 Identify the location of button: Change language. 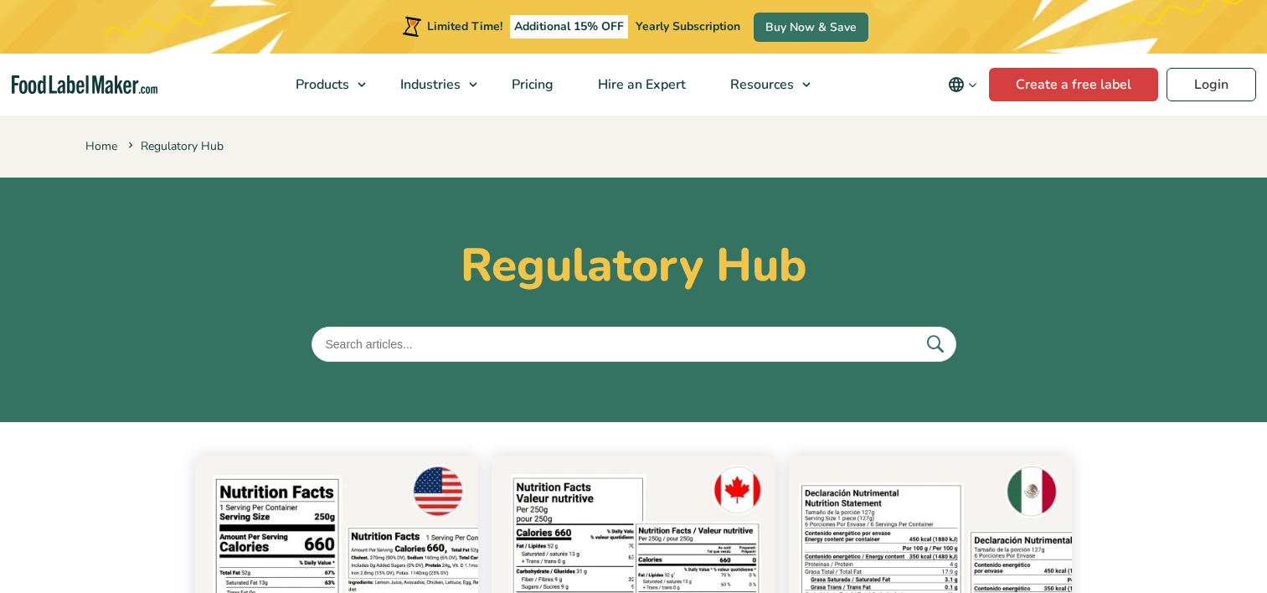
(962, 85).